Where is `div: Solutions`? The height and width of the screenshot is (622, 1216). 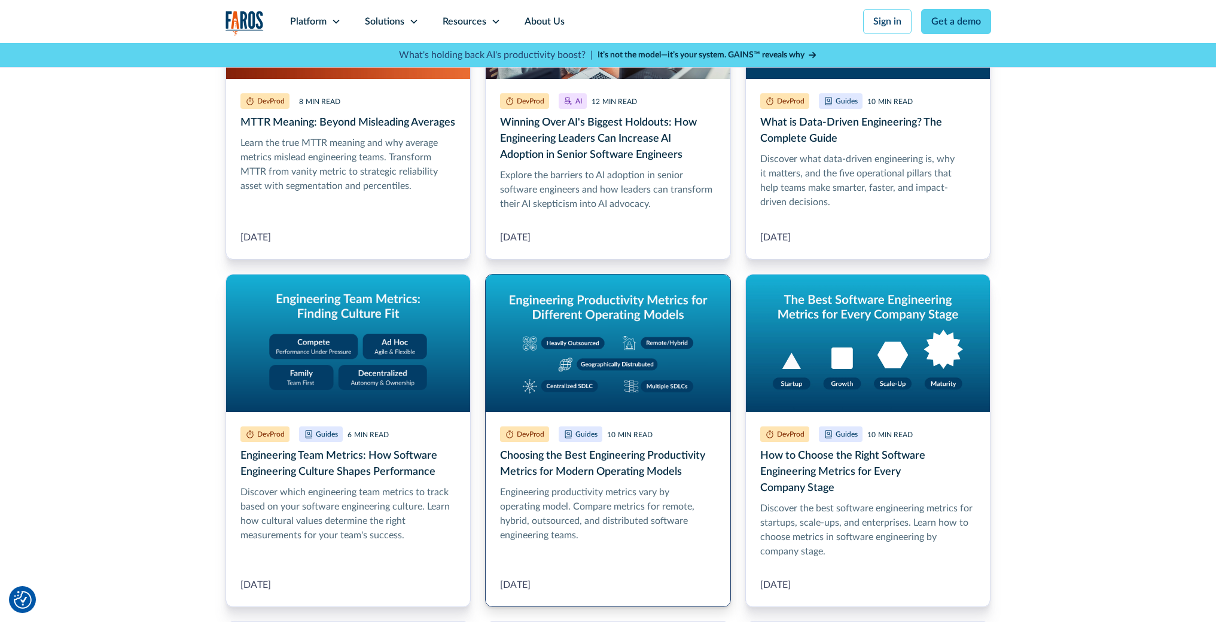 div: Solutions is located at coordinates (385, 22).